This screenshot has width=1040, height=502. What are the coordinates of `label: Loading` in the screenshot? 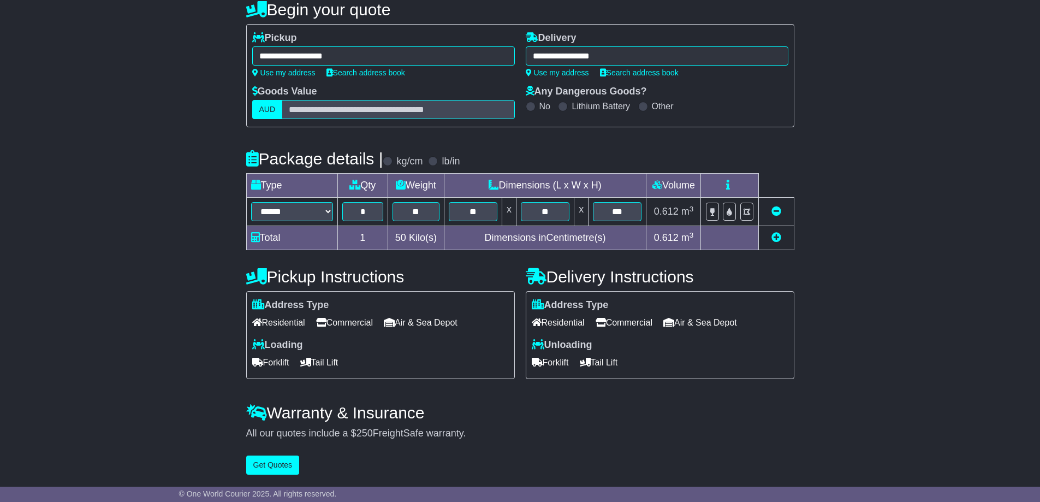 It's located at (277, 345).